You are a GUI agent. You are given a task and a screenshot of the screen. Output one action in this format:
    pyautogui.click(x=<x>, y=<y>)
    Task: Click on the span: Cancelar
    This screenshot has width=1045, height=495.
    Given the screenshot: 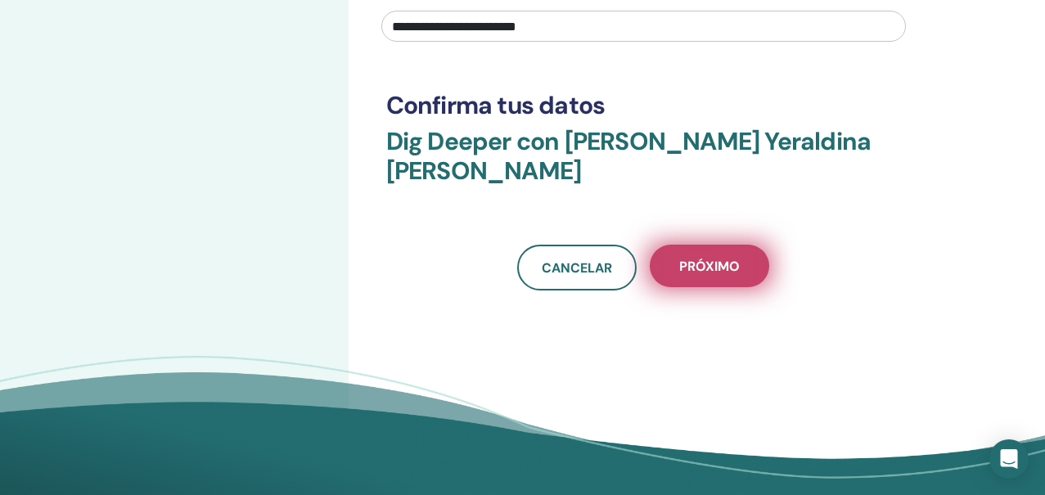 What is the action you would take?
    pyautogui.click(x=577, y=268)
    